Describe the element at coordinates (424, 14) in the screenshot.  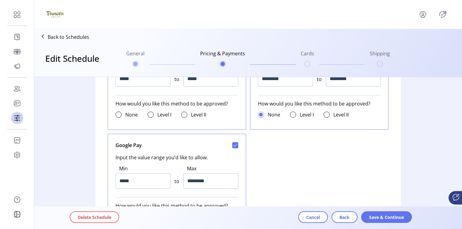
I see `button: menu` at that location.